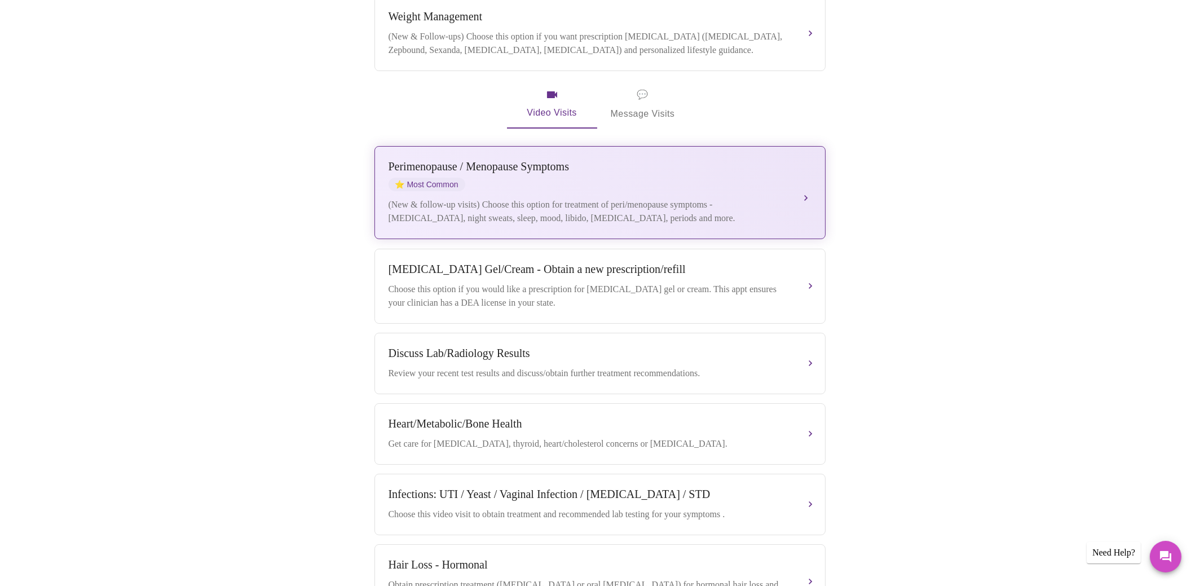 This screenshot has height=586, width=1195. Describe the element at coordinates (1166, 557) in the screenshot. I see `button: Messages` at that location.